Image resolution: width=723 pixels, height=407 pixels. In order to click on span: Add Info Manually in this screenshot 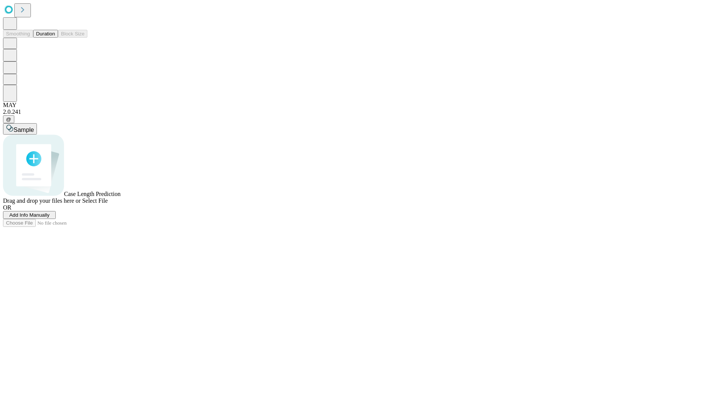, I will do `click(29, 215)`.